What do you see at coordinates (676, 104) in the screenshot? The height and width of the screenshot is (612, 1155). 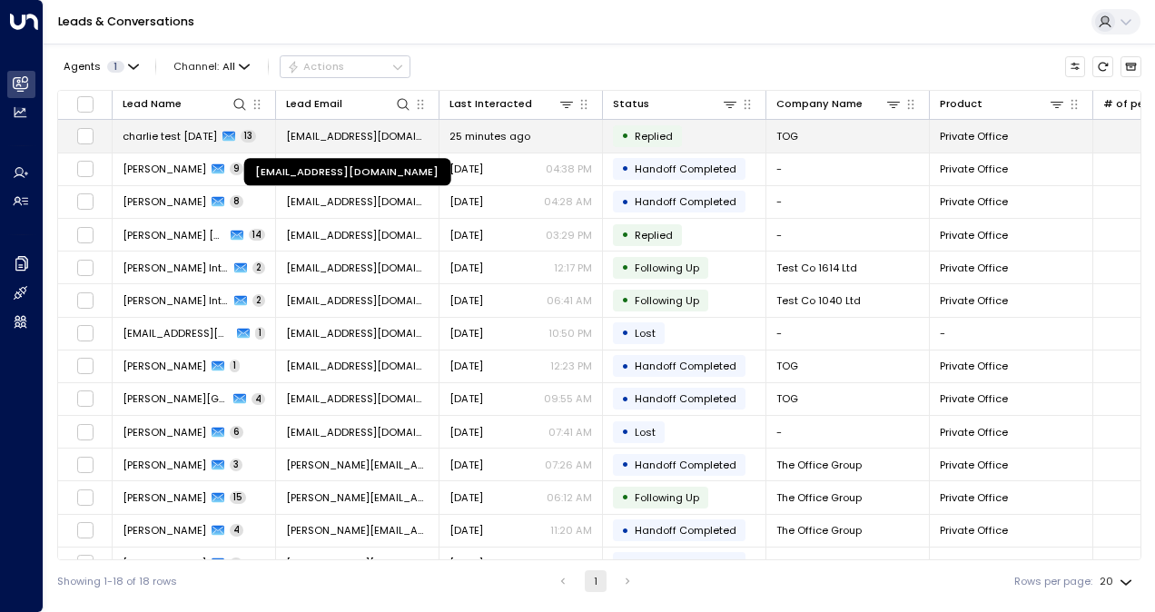 I see `div: Status` at bounding box center [676, 104].